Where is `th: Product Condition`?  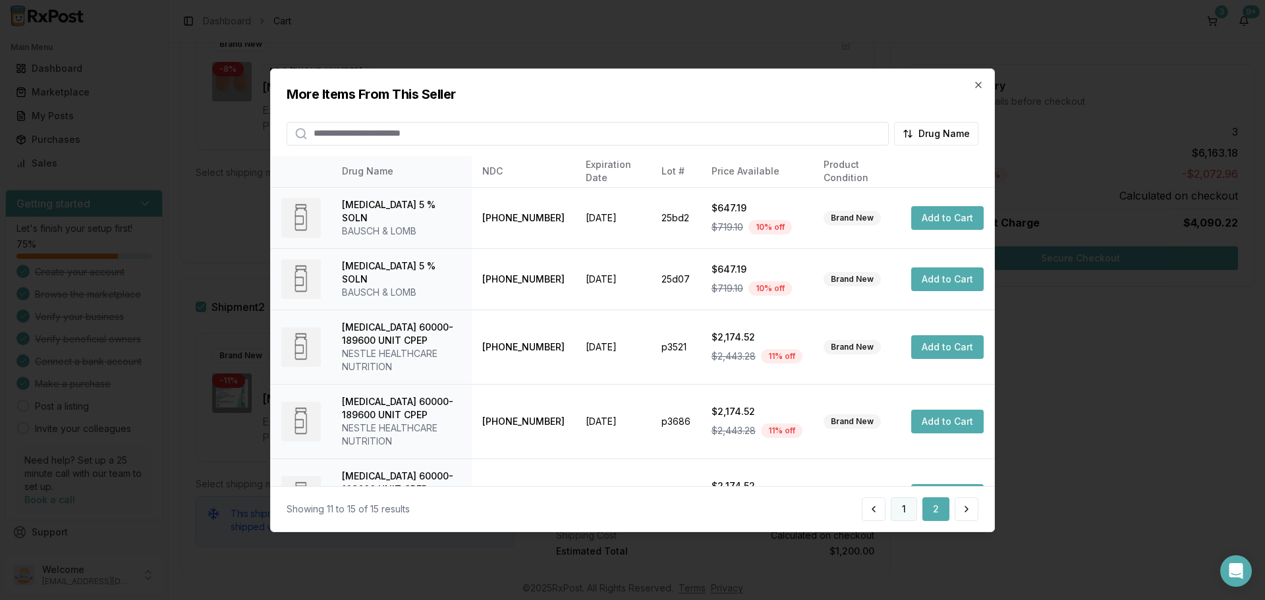 th: Product Condition is located at coordinates (857, 171).